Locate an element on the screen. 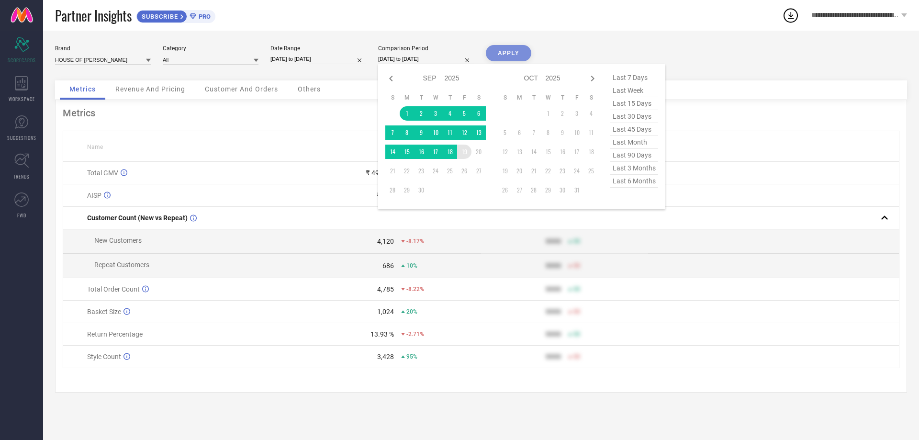 The width and height of the screenshot is (919, 440). span: Basket Size is located at coordinates (104, 312).